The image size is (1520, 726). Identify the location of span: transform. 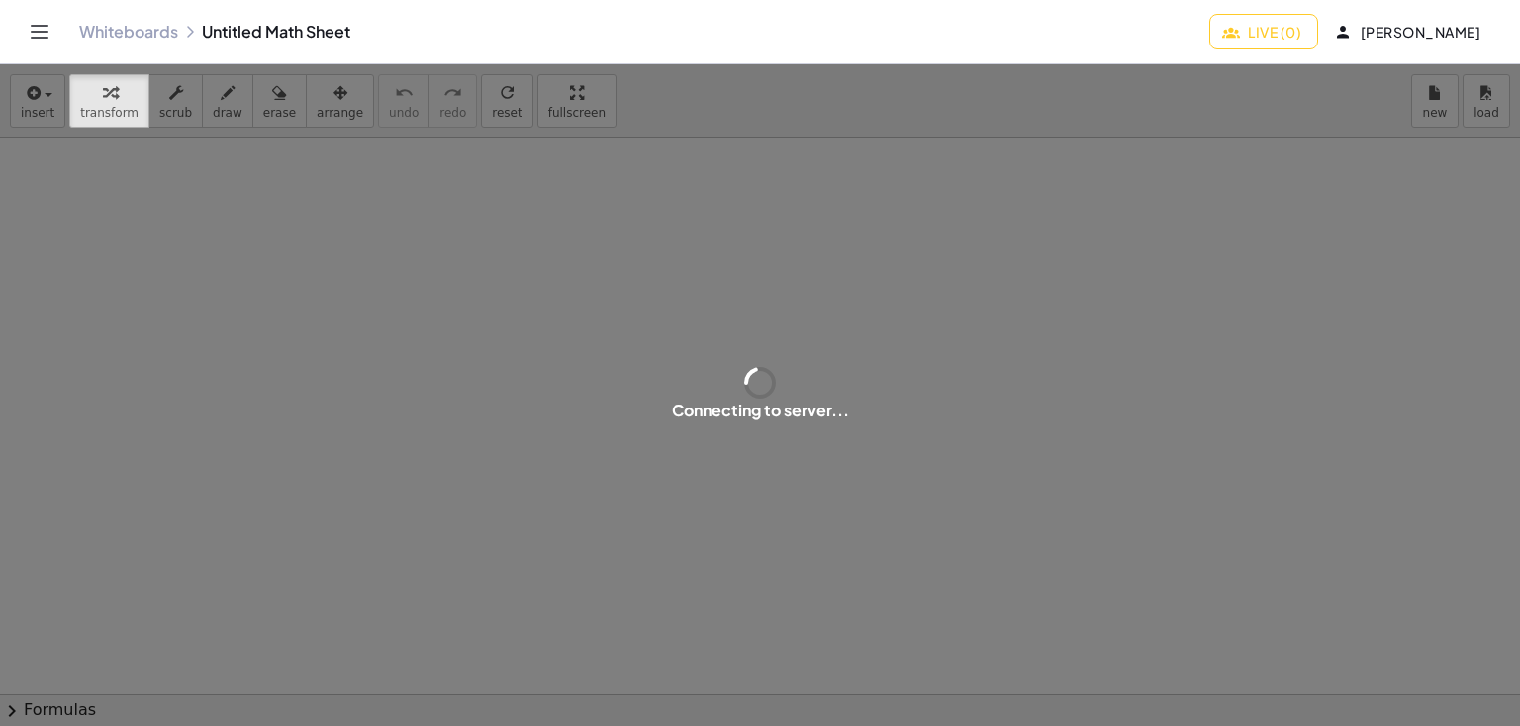
(109, 113).